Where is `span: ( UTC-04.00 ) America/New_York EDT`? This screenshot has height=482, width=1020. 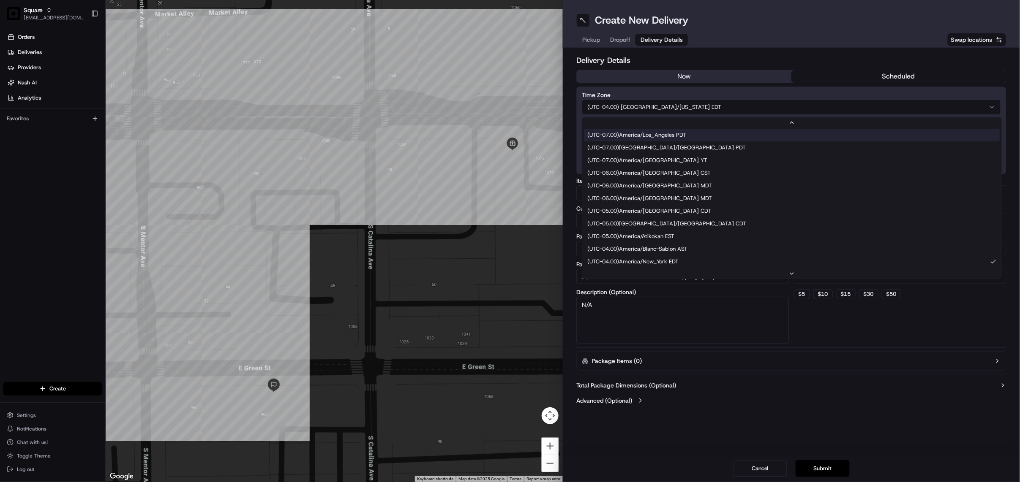
span: ( UTC-04.00 ) America/New_York EDT is located at coordinates (633, 262).